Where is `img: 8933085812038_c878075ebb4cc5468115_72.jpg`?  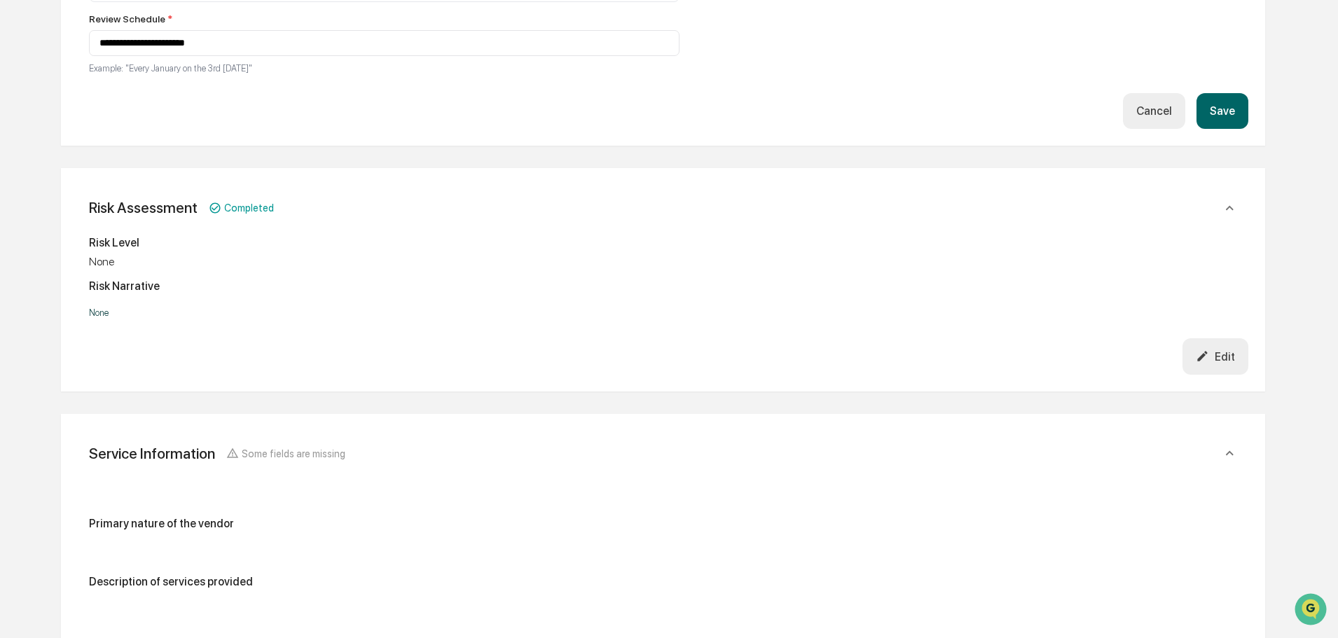
img: 8933085812038_c878075ebb4cc5468115_72.jpg is located at coordinates (42, 120).